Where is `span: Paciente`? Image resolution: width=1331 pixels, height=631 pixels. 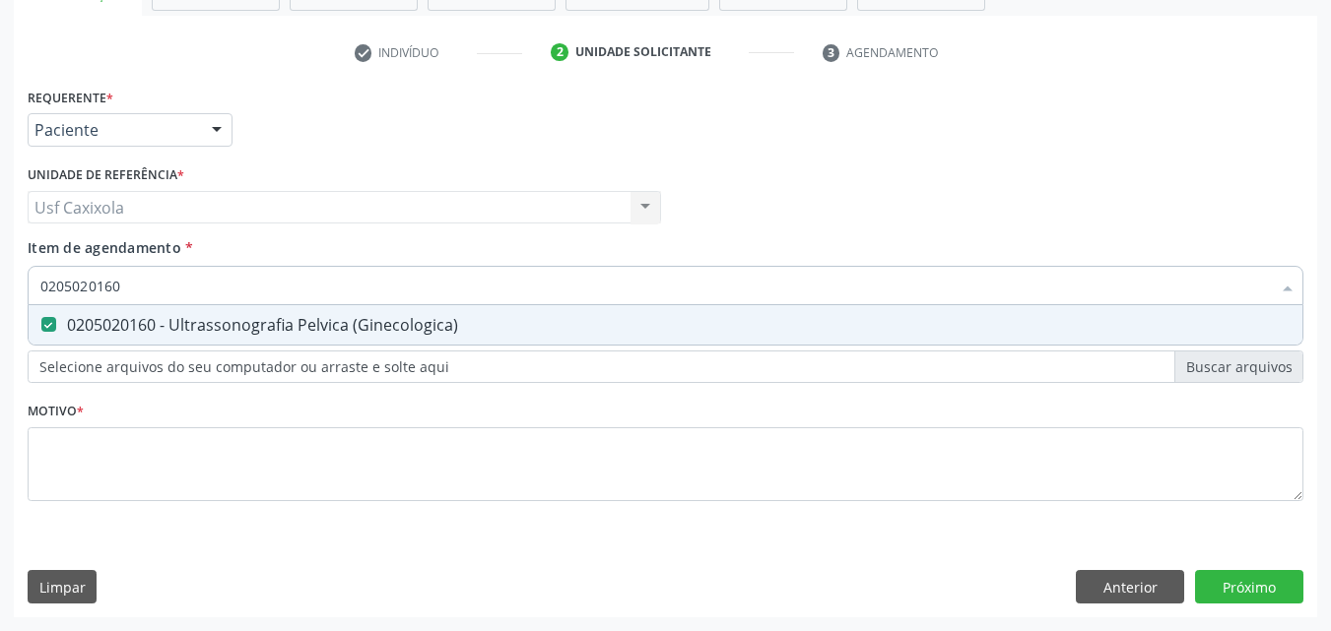
span: Paciente is located at coordinates (113, 130).